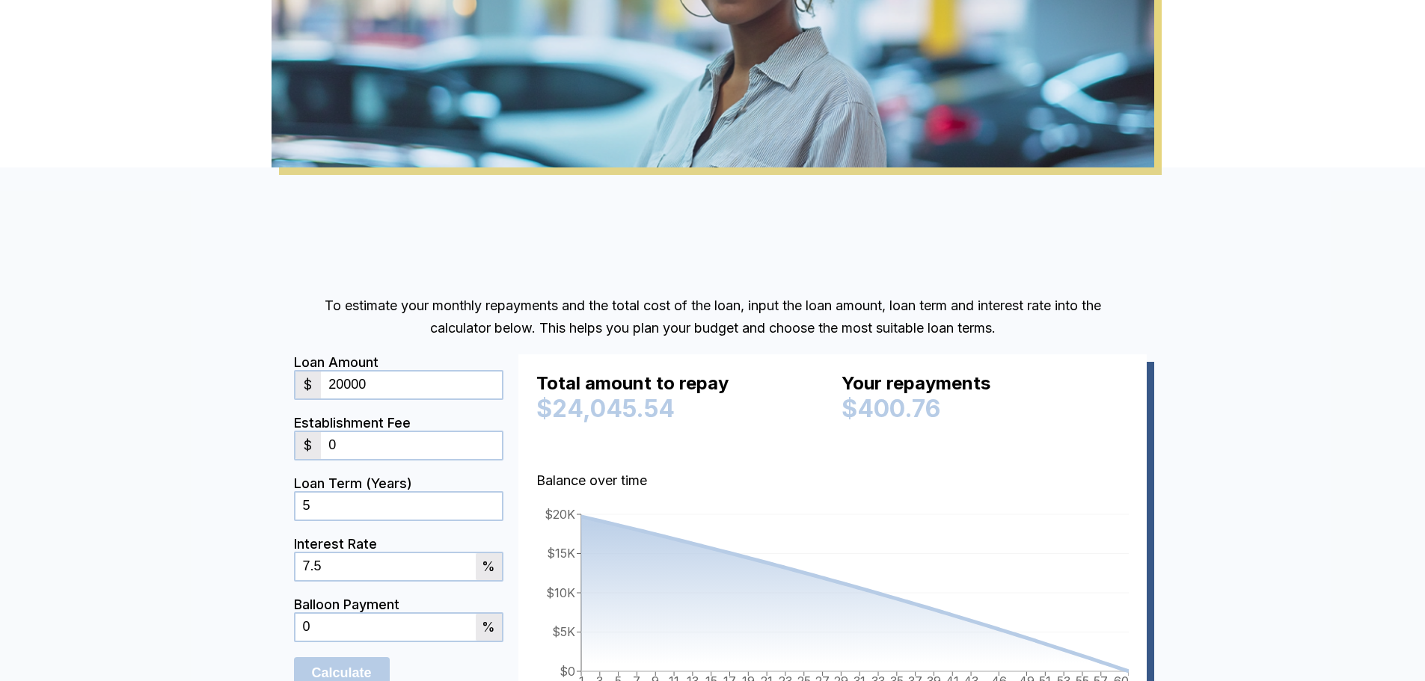  I want to click on label: Loan Amount, so click(336, 362).